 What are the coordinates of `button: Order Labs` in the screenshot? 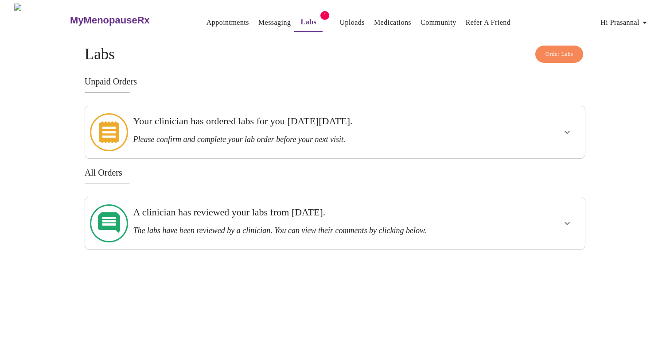 It's located at (559, 54).